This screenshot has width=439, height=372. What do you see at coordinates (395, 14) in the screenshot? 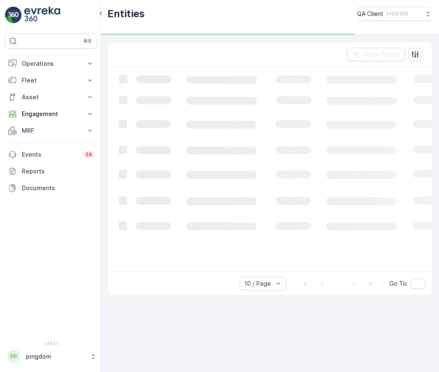
I see `button: QA Client(+03:00)` at bounding box center [395, 14].